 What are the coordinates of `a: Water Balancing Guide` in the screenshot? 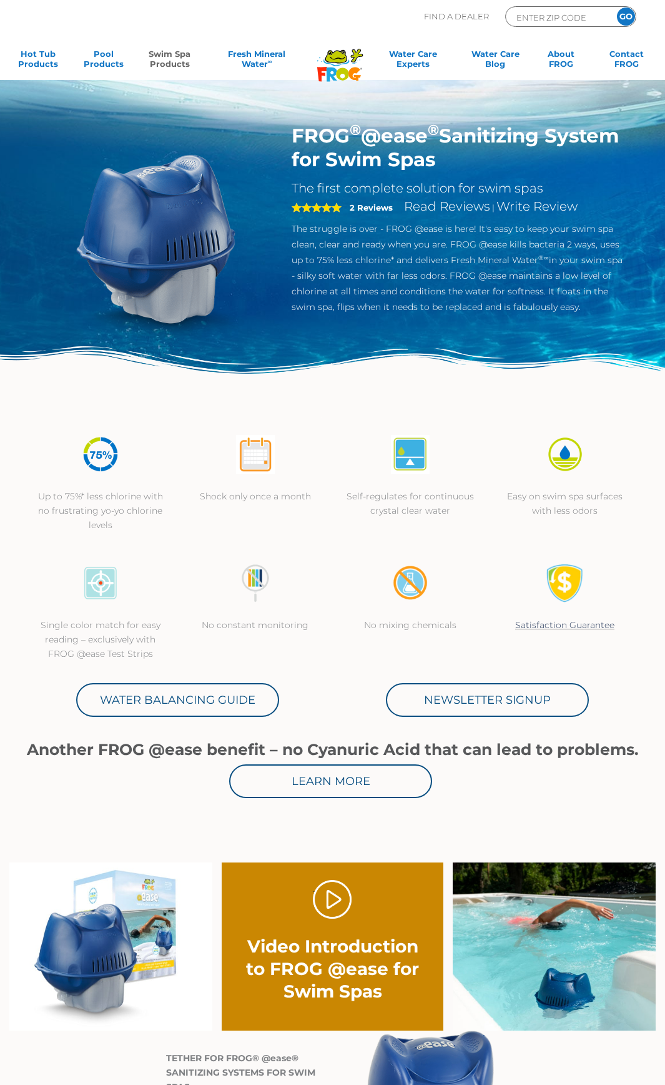 It's located at (177, 700).